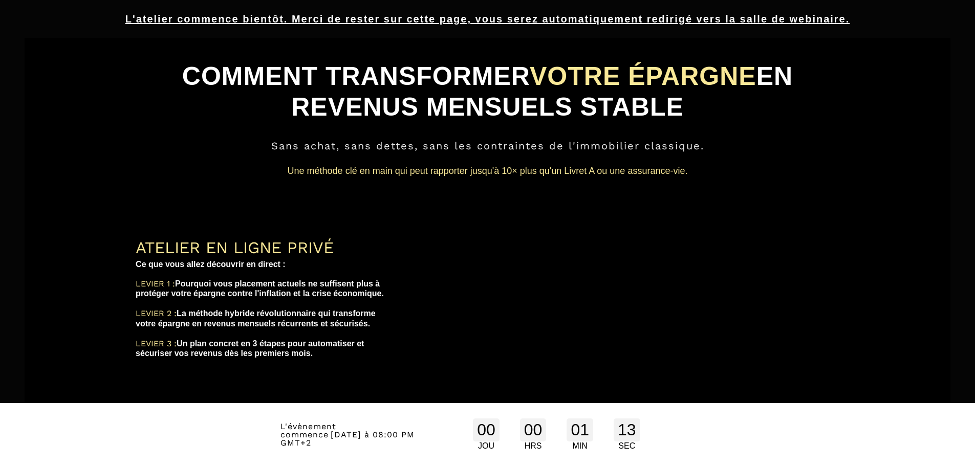 The image size is (975, 466). I want to click on span: LEVIER 2 :, so click(156, 313).